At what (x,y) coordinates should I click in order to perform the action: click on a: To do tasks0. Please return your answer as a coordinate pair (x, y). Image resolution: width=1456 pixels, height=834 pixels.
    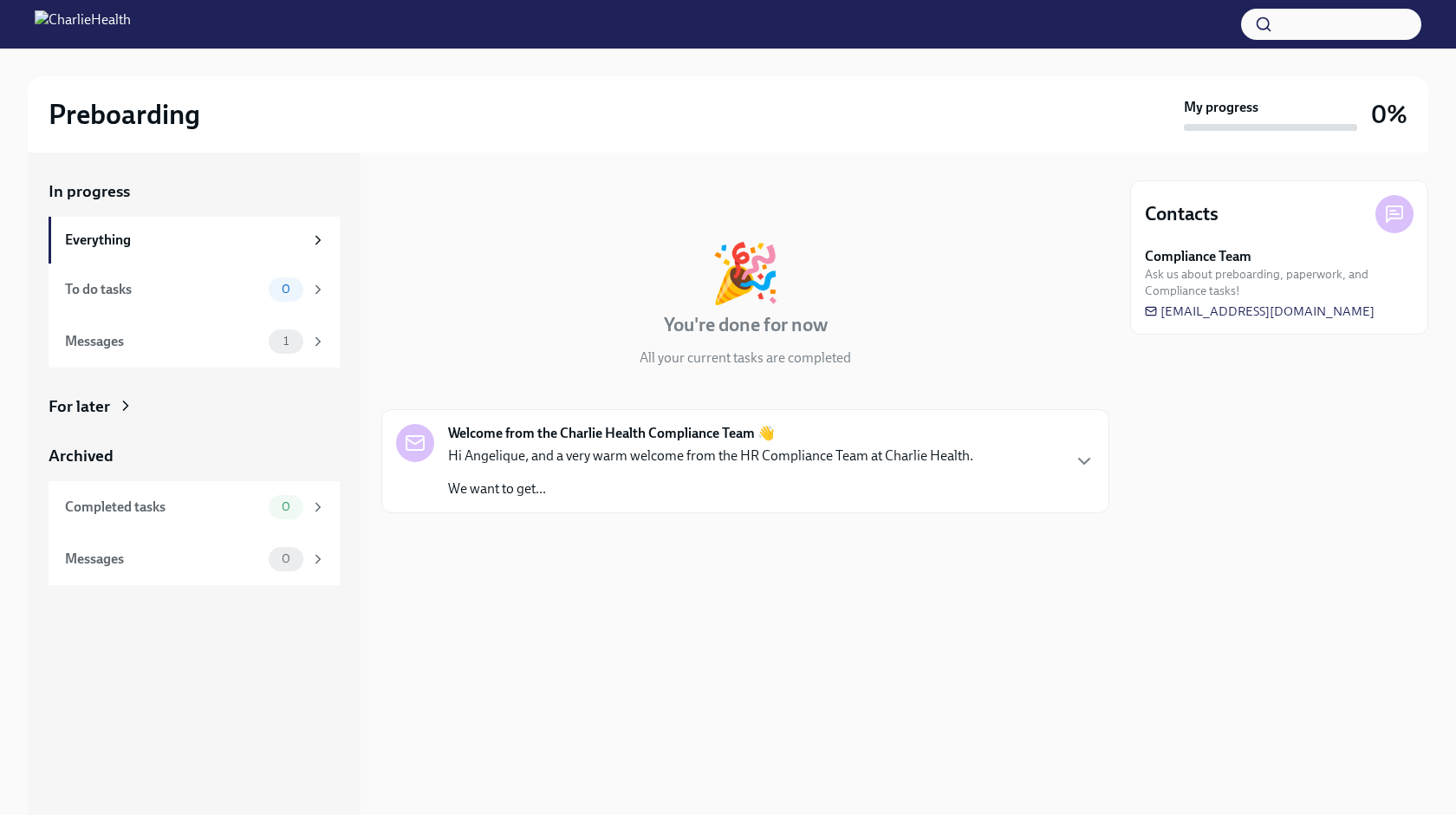
    Looking at the image, I should click on (194, 290).